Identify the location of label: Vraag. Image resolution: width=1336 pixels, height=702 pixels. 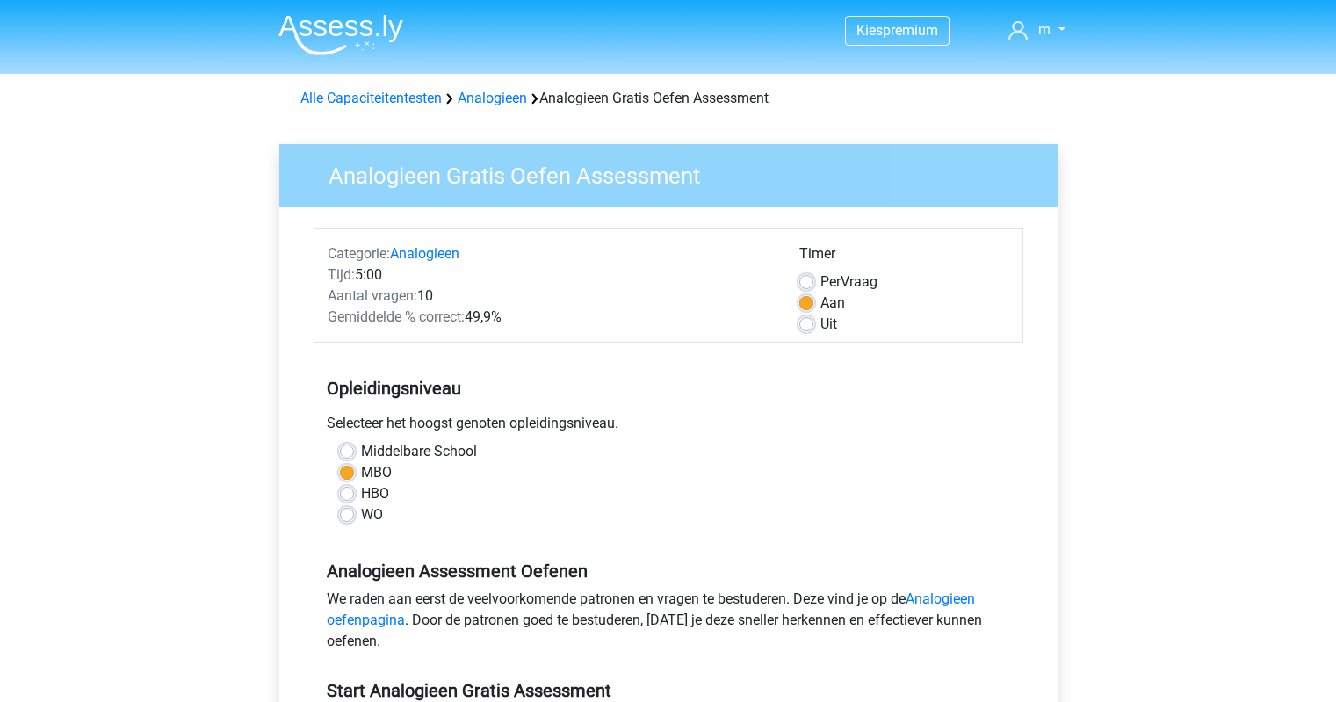
(848, 282).